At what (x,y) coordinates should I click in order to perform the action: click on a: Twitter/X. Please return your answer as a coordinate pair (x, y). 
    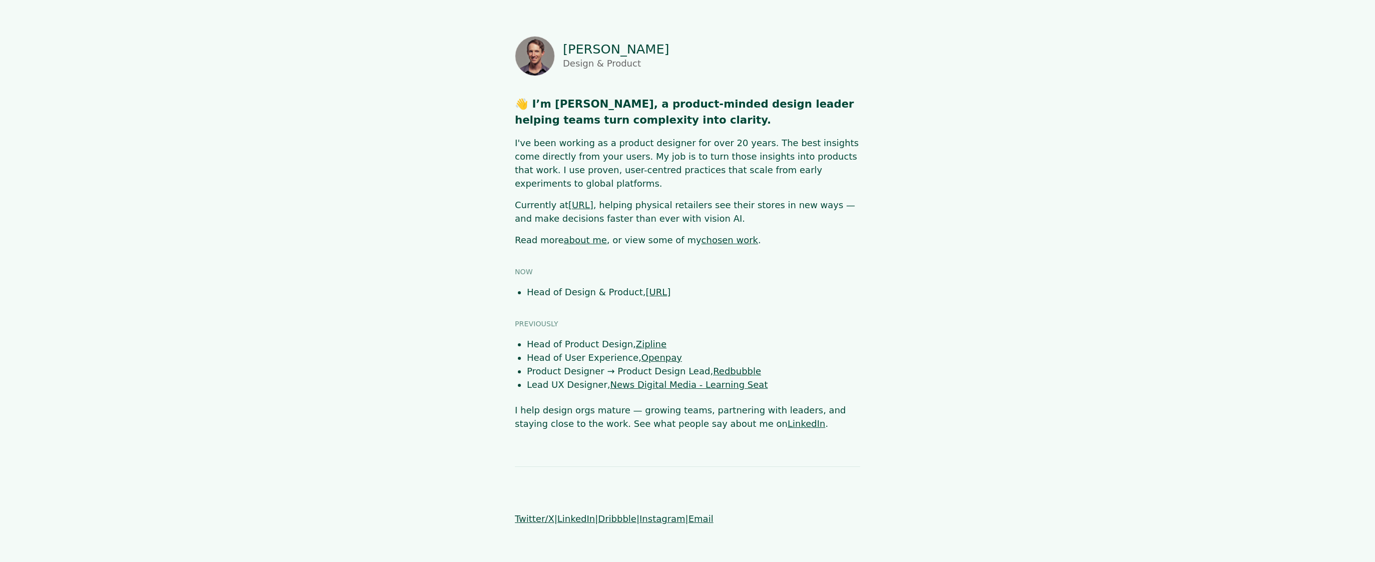
    Looking at the image, I should click on (534, 518).